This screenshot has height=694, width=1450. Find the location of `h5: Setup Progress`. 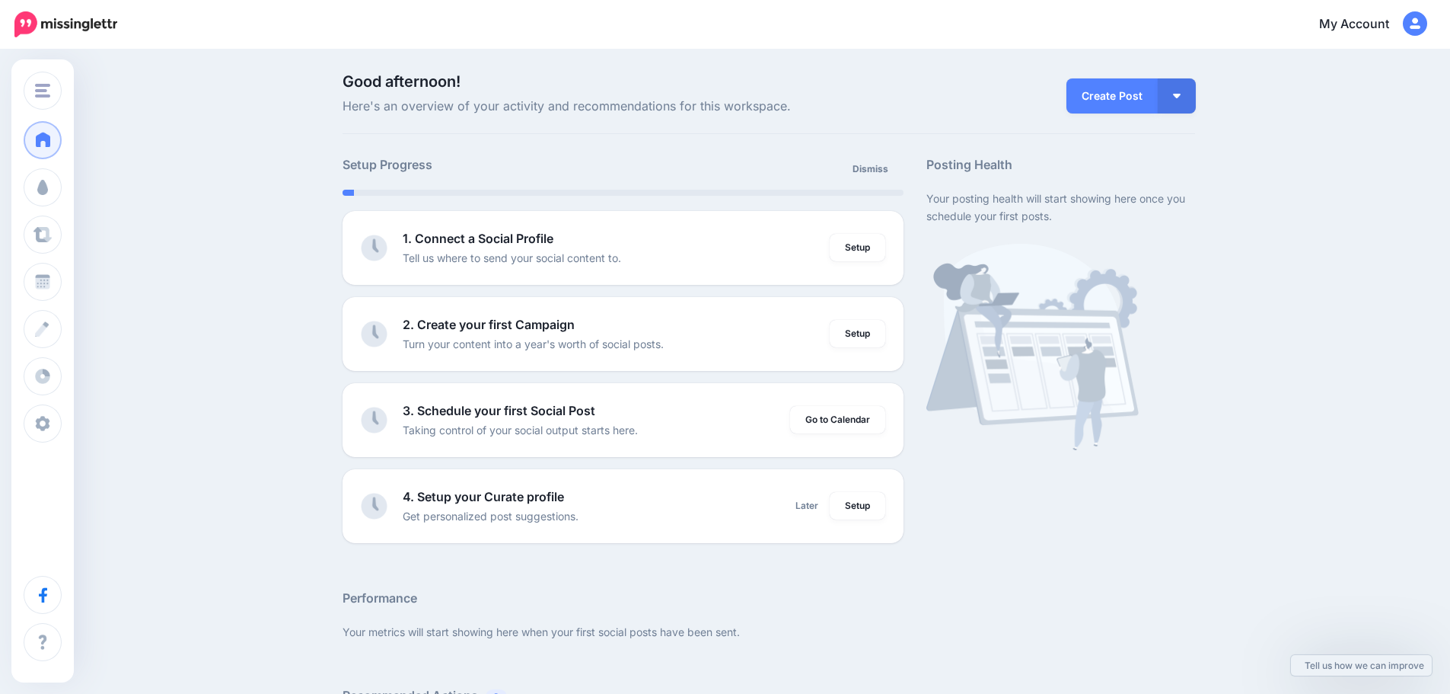

h5: Setup Progress is located at coordinates (483, 164).